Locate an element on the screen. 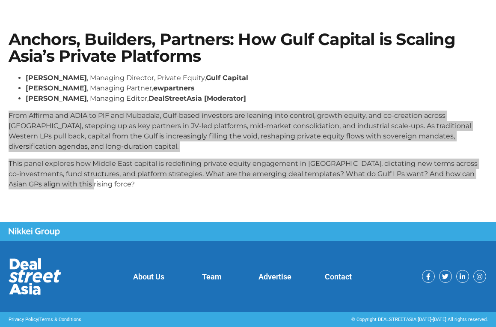 This screenshot has width=496, height=327. strong: ewpartners is located at coordinates (174, 88).